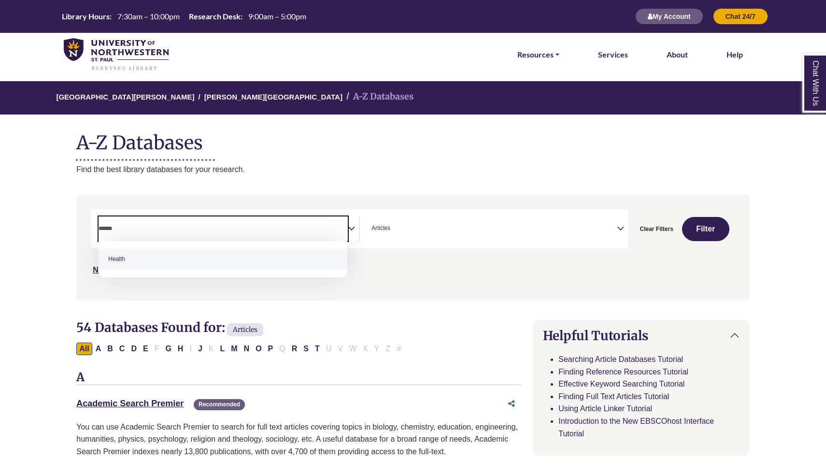 Image resolution: width=826 pixels, height=474 pixels. What do you see at coordinates (116, 55) in the screenshot?
I see `img: library_home` at bounding box center [116, 55].